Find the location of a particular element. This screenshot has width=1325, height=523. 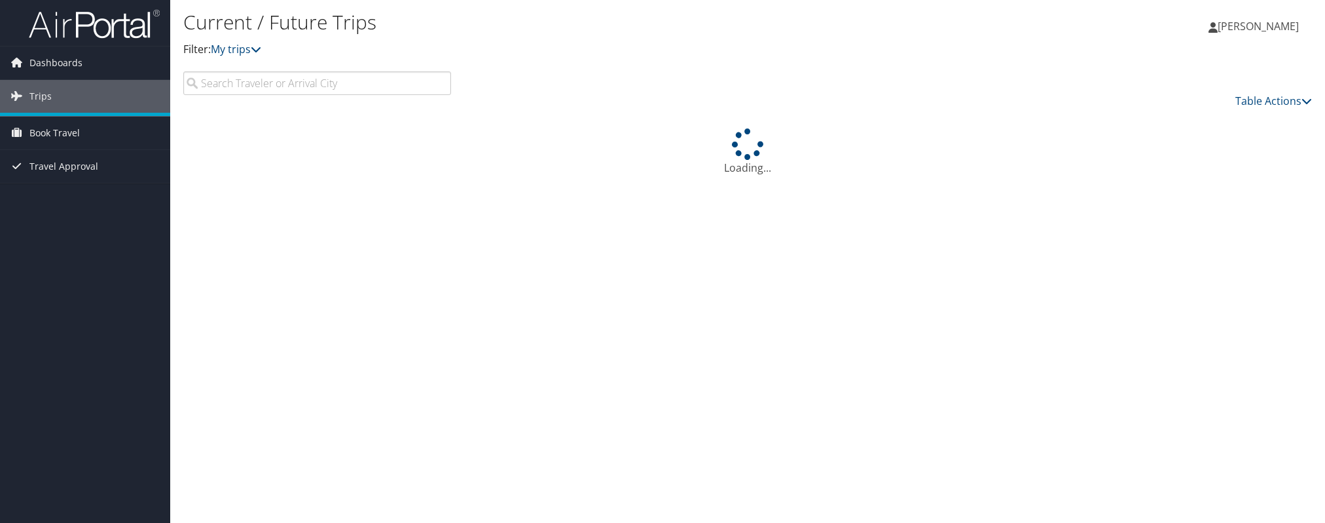

div: Loading... is located at coordinates (748, 152).